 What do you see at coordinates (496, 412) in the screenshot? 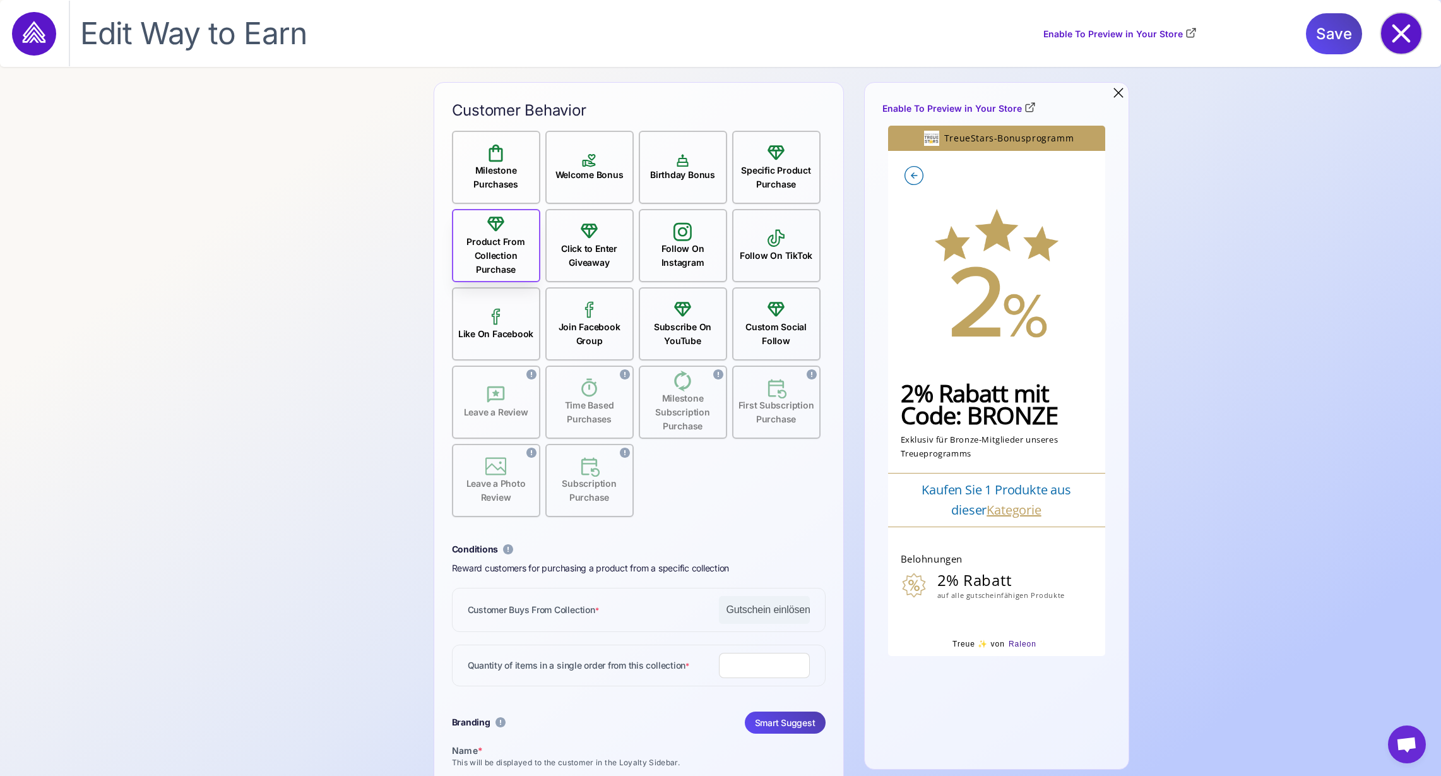
I see `div: Leave a Review` at bounding box center [496, 412].